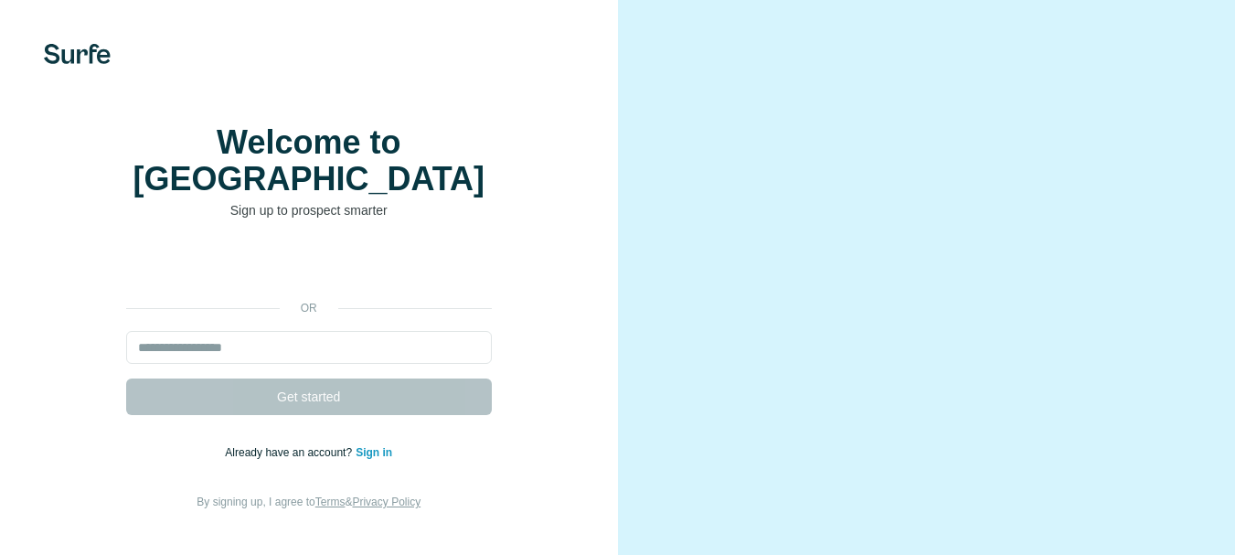 The height and width of the screenshot is (555, 1235). What do you see at coordinates (309, 308) in the screenshot?
I see `p: or` at bounding box center [309, 308].